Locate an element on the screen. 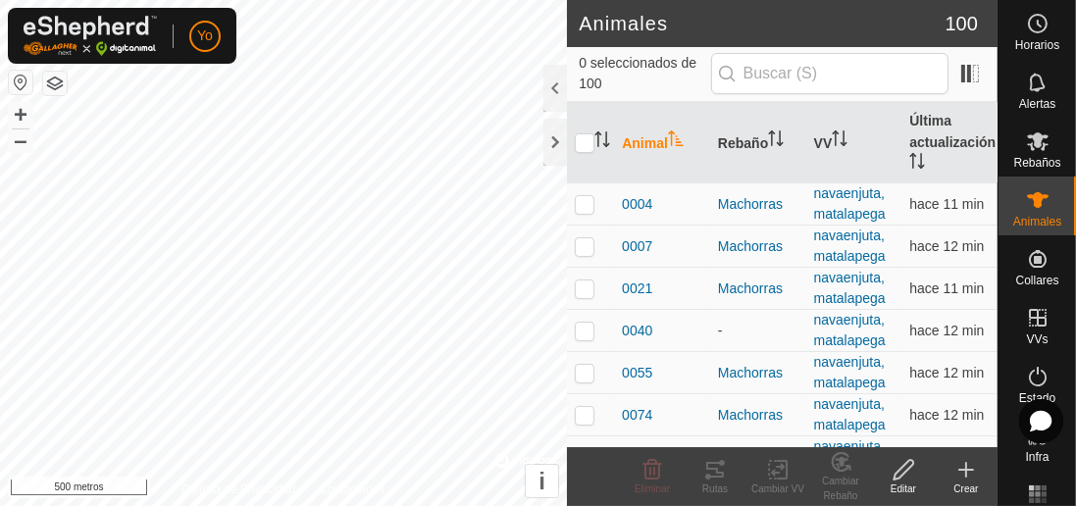  a: Política de Privacidad is located at coordinates (238, 490).